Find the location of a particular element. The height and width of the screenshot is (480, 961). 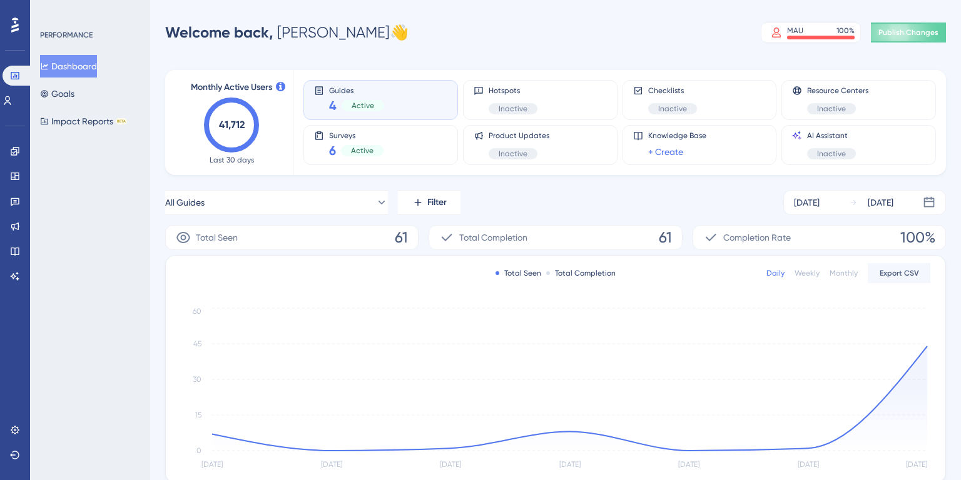

div: 100 % is located at coordinates (845, 31).